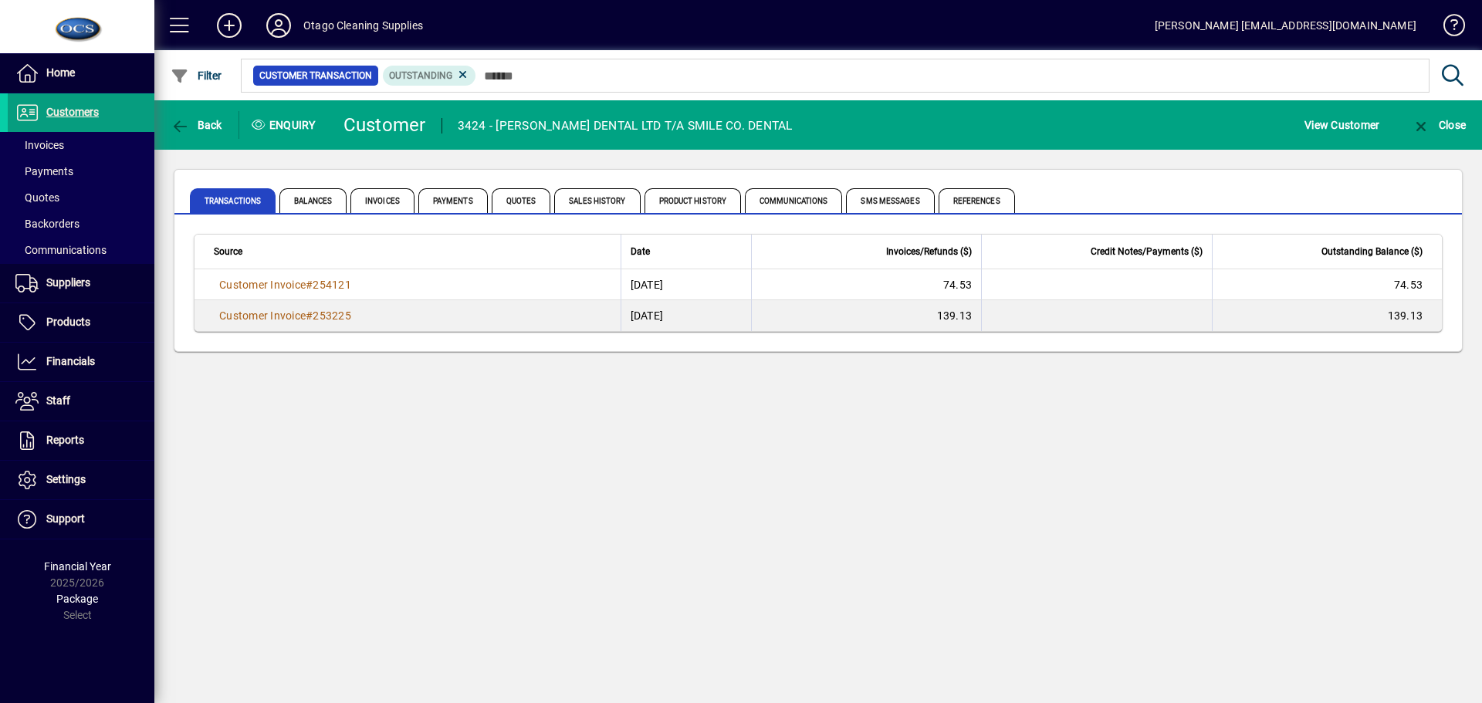 Image resolution: width=1482 pixels, height=703 pixels. Describe the element at coordinates (77, 567) in the screenshot. I see `span: Financial Year` at that location.